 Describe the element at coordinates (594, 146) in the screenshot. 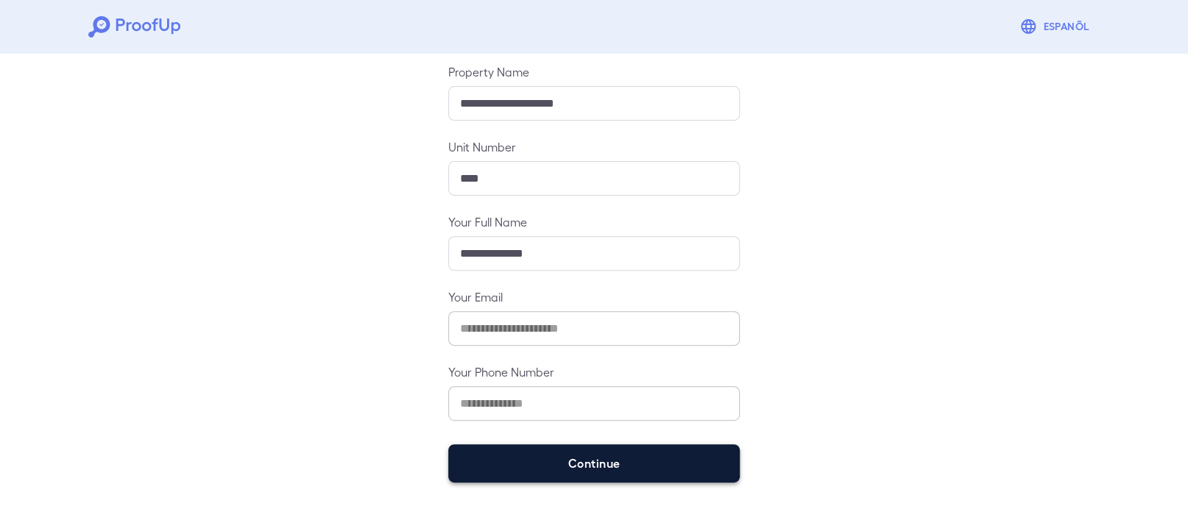

I see `label: Unit Number` at that location.